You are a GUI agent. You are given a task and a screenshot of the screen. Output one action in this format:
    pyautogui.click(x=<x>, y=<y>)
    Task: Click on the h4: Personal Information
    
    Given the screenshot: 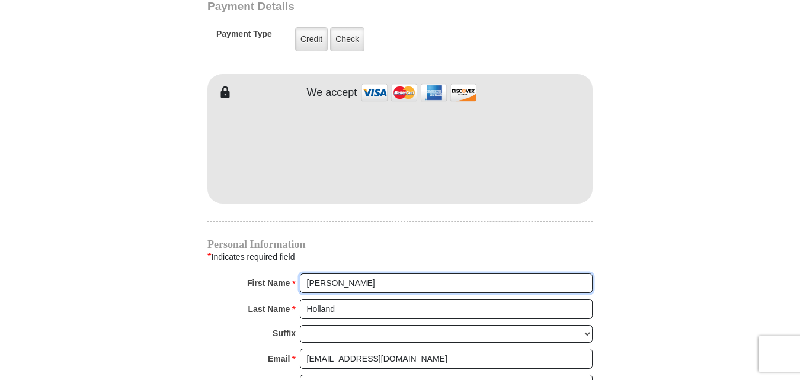 What is the action you would take?
    pyautogui.click(x=400, y=245)
    